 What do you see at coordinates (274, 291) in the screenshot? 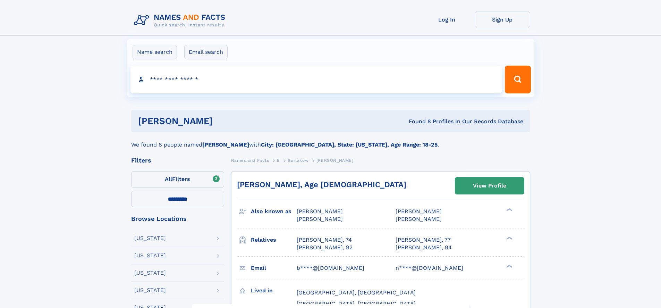
I see `h3: Lived in` at bounding box center [274, 291].